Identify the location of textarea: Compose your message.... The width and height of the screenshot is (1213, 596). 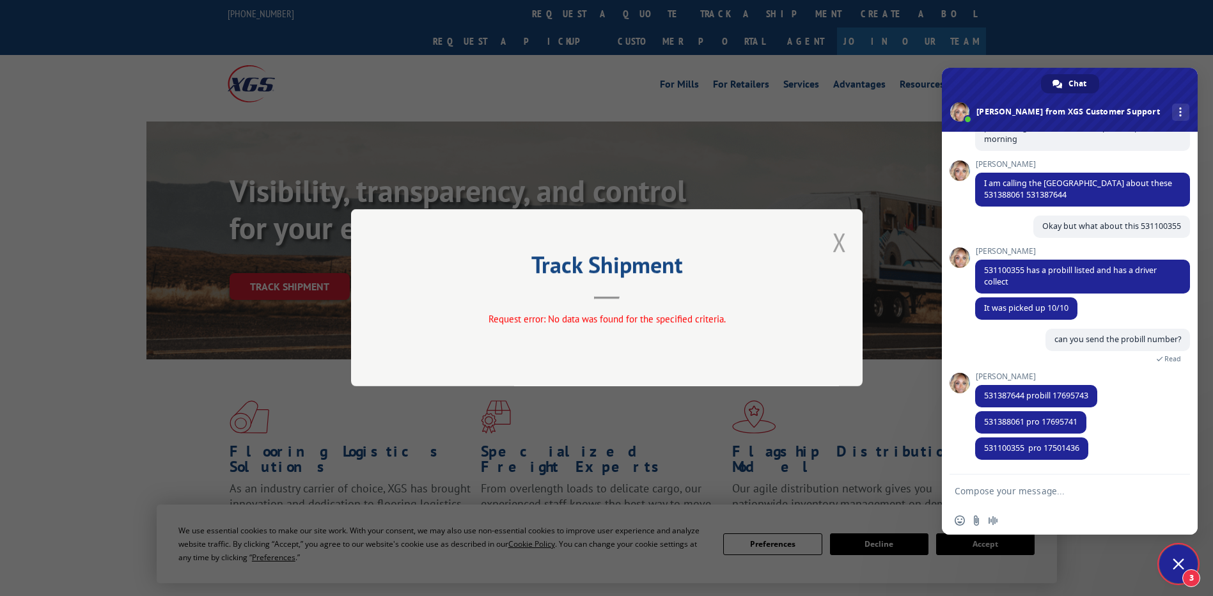
(1055, 491).